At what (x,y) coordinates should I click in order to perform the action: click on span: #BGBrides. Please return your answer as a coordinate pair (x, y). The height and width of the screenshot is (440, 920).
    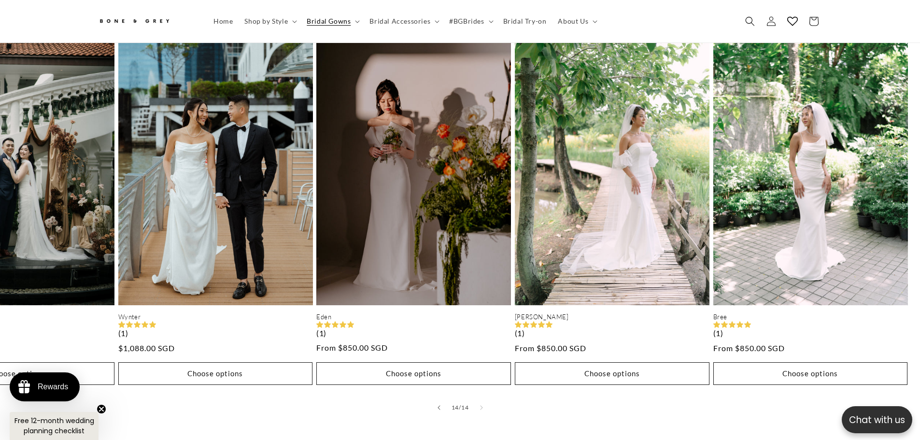
    Looking at the image, I should click on (467, 21).